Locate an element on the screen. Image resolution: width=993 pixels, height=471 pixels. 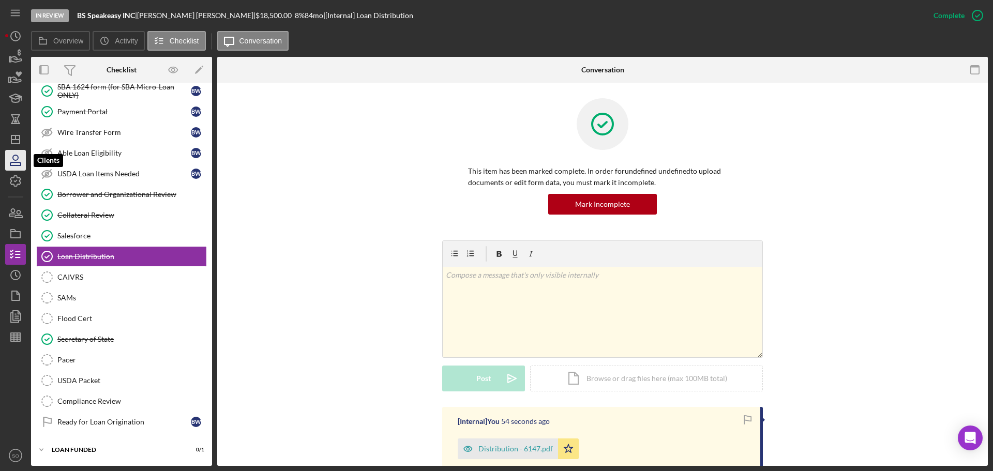
button: Activity is located at coordinates (118, 41).